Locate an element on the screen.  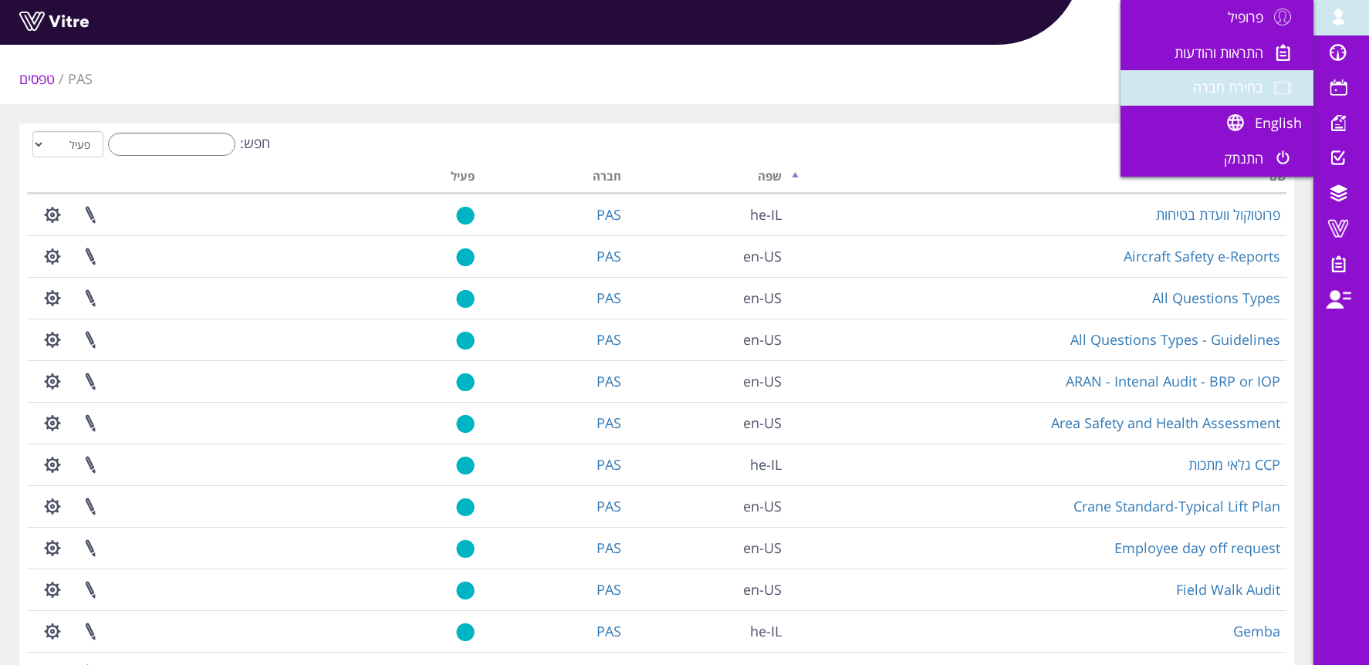
a: CCP גלאי מתכות is located at coordinates (1234, 465).